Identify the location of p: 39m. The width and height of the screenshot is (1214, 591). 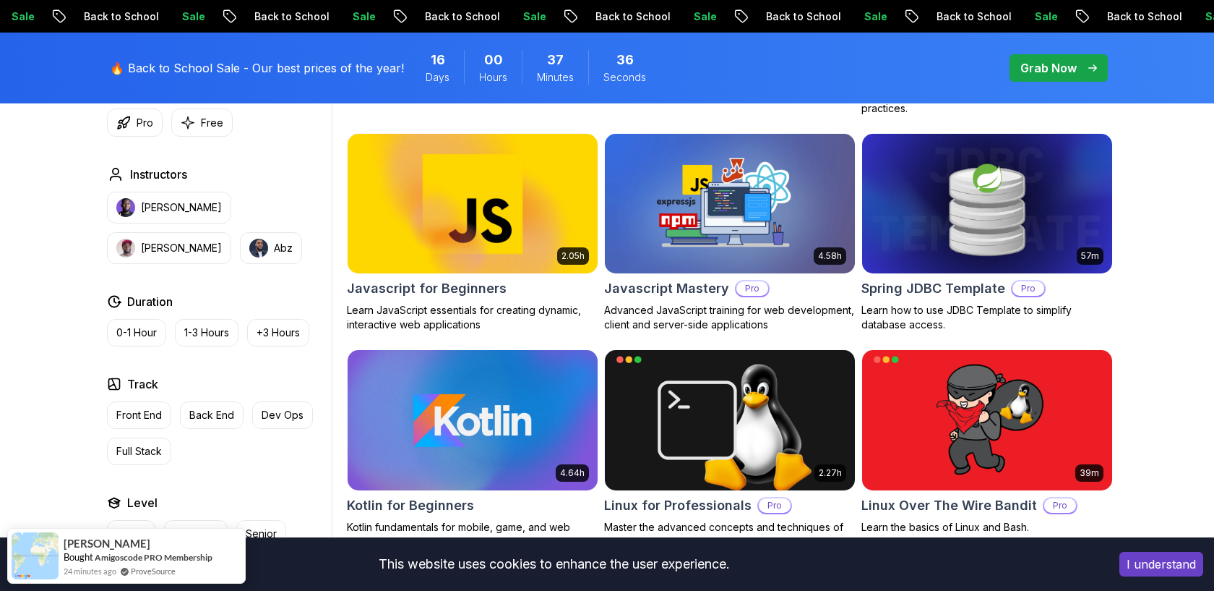
(1089, 473).